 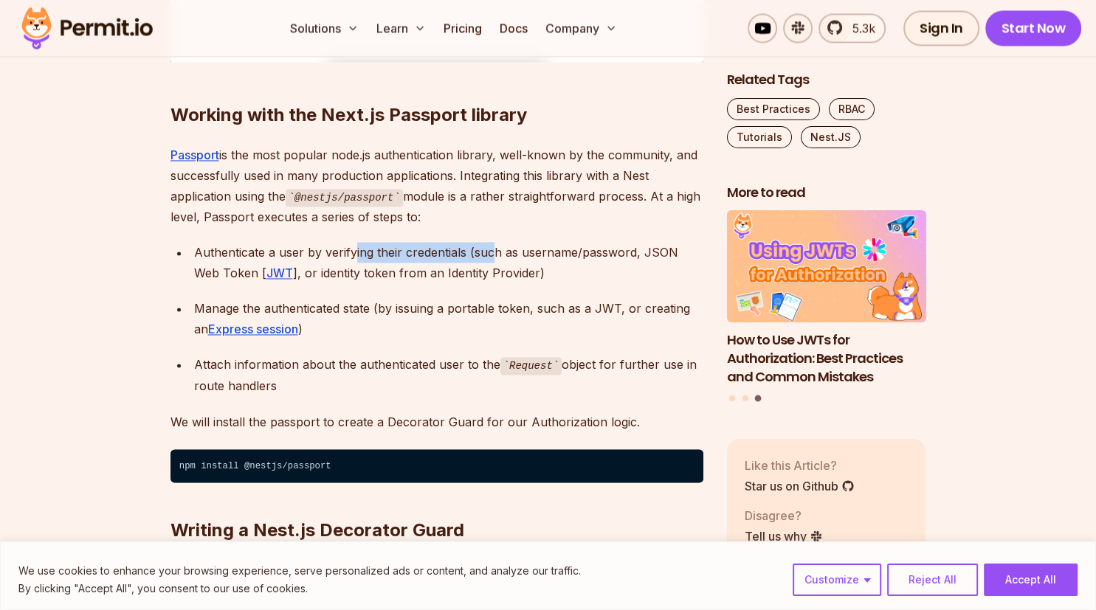 What do you see at coordinates (253, 329) in the screenshot?
I see `a: Express session` at bounding box center [253, 329].